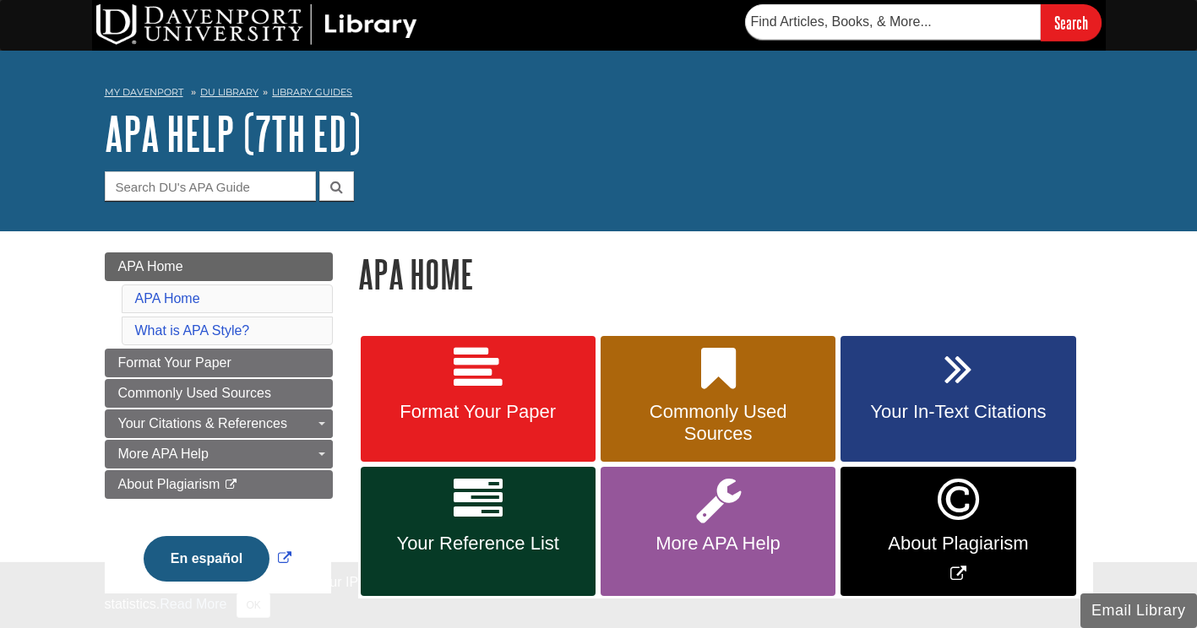  What do you see at coordinates (923, 22) in the screenshot?
I see `form: Searches DU Library's articles, books, and more` at bounding box center [923, 22].